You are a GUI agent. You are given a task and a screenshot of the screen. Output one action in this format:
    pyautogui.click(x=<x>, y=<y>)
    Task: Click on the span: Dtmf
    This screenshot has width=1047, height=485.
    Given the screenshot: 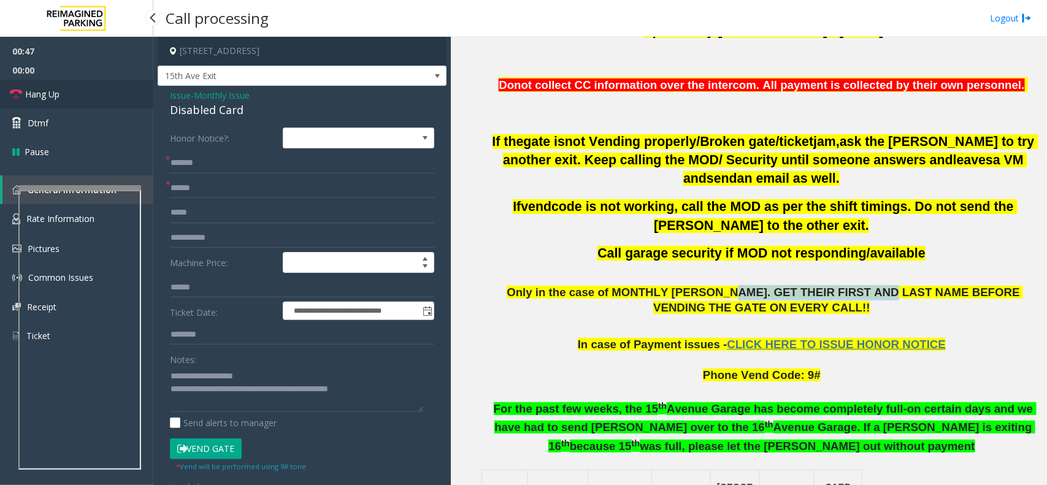 What is the action you would take?
    pyautogui.click(x=38, y=123)
    